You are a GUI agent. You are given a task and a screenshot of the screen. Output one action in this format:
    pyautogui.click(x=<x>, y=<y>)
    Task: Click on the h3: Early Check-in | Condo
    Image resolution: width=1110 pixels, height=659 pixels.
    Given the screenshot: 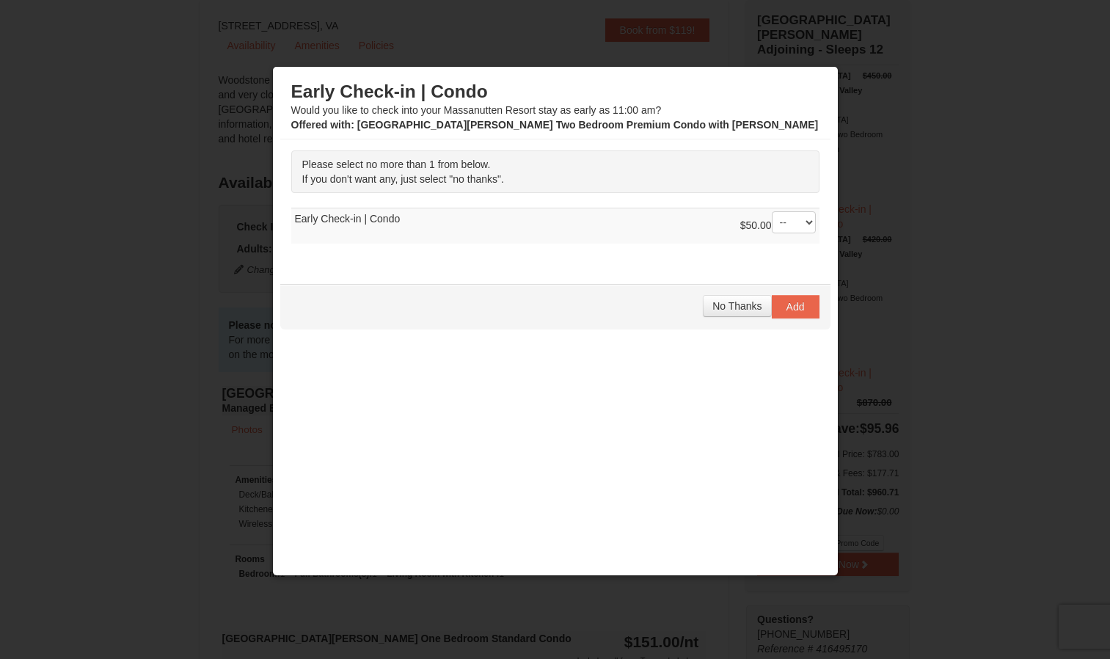 What is the action you would take?
    pyautogui.click(x=555, y=92)
    